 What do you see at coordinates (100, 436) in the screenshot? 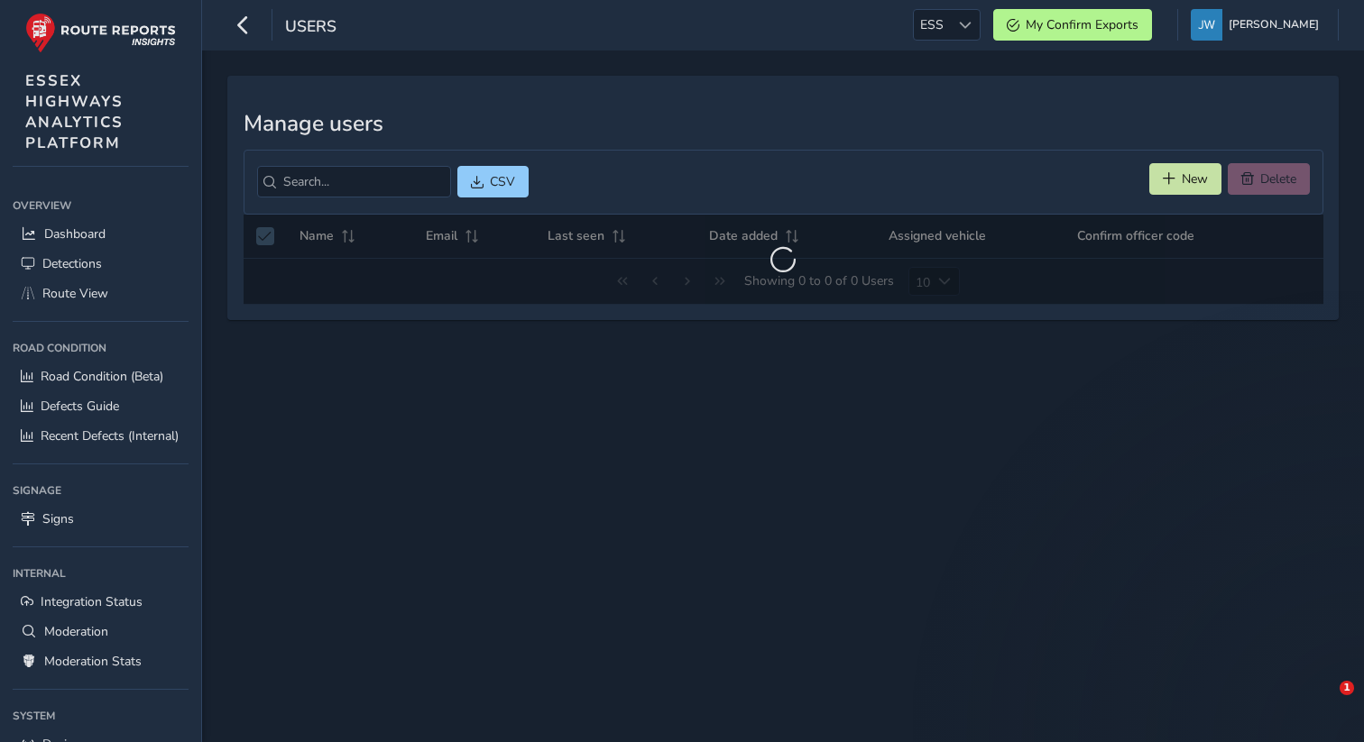
I see `a: Recent Defects (Internal)` at bounding box center [100, 436].